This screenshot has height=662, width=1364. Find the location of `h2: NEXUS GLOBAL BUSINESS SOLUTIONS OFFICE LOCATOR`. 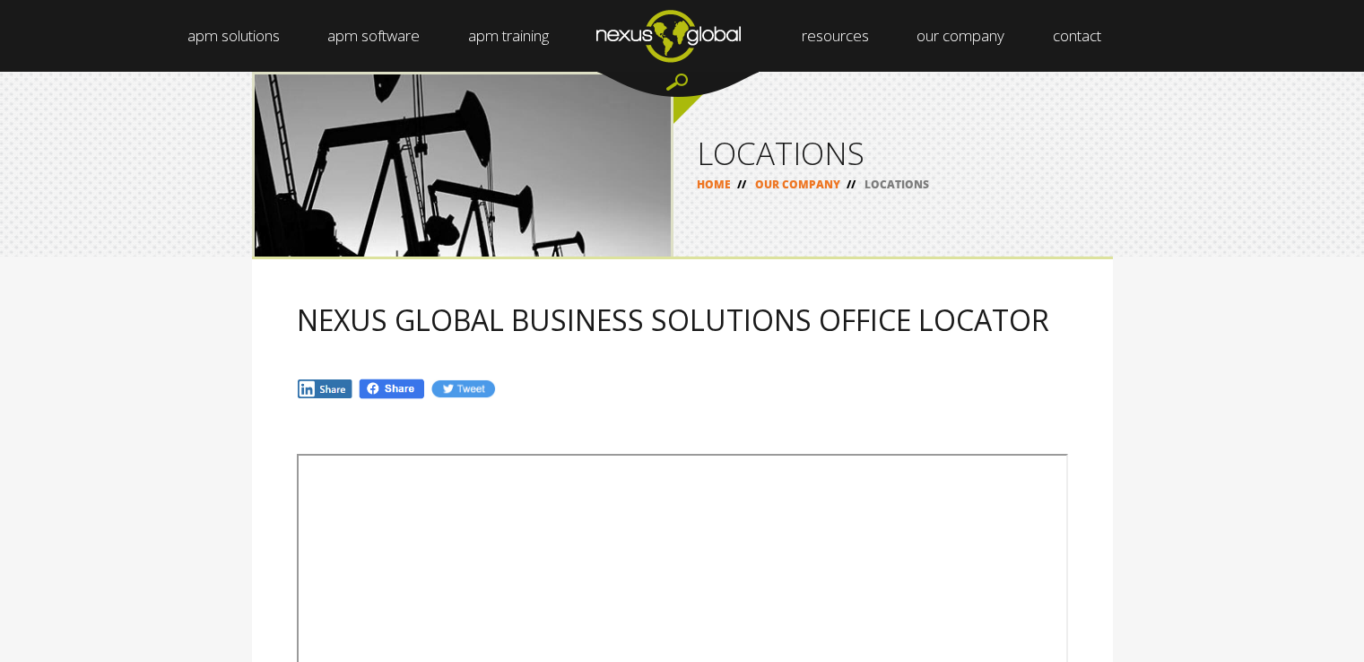

h2: NEXUS GLOBAL BUSINESS SOLUTIONS OFFICE LOCATOR is located at coordinates (683, 319).